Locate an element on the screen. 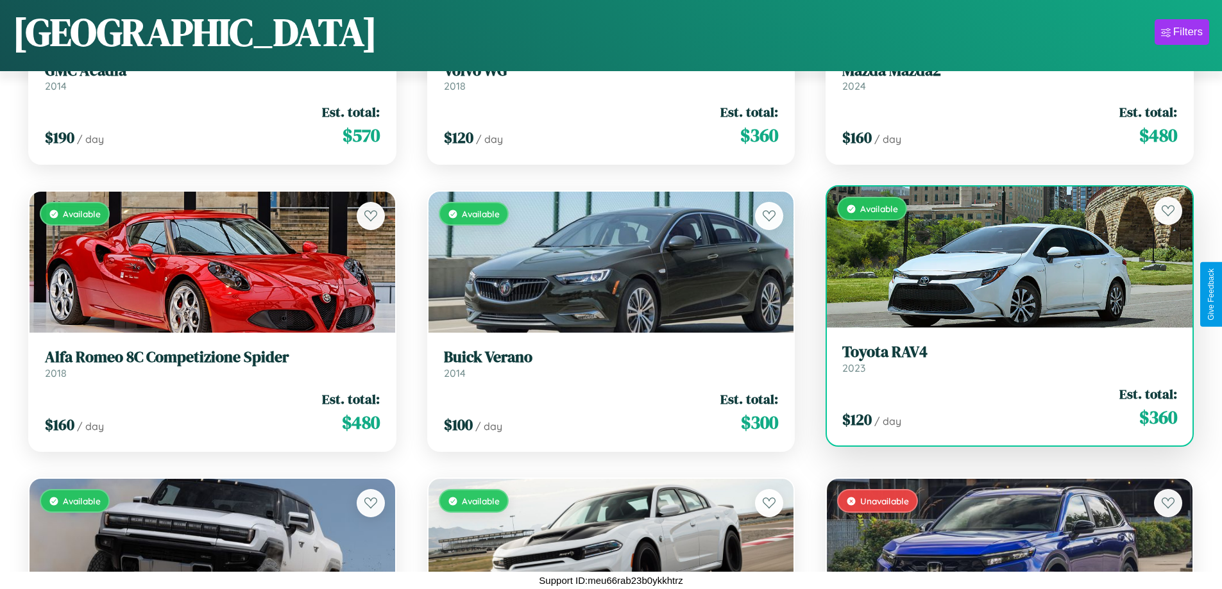  span: $ 190 is located at coordinates (60, 137).